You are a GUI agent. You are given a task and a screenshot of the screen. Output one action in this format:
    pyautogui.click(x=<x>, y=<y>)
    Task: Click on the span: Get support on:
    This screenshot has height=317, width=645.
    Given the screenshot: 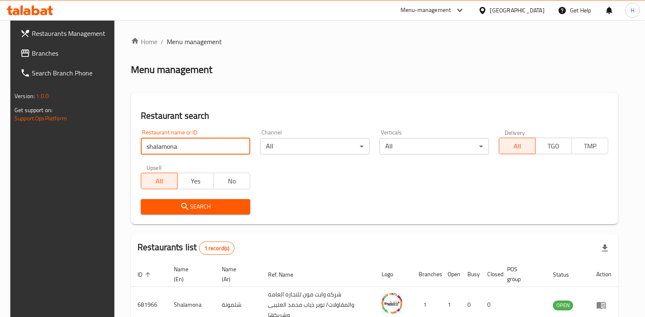 What is the action you would take?
    pyautogui.click(x=33, y=110)
    